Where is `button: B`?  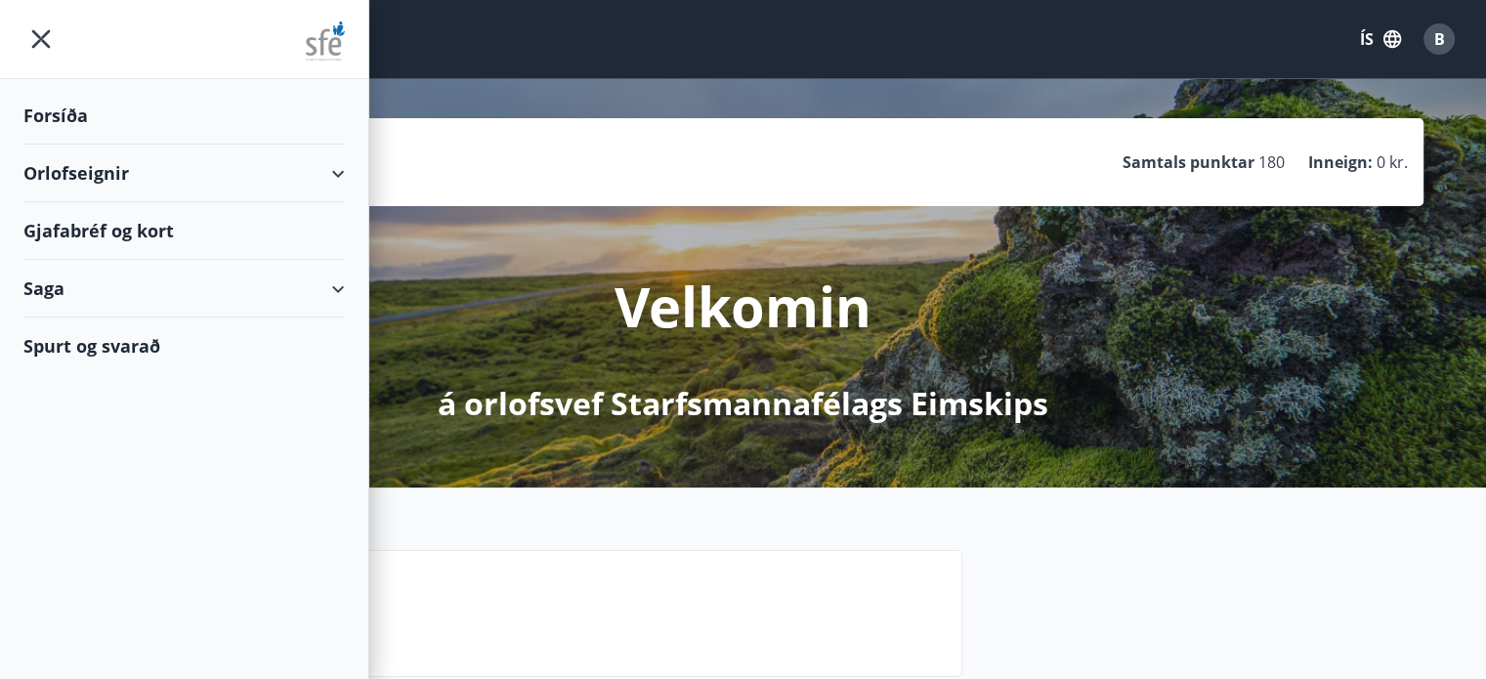 button: B is located at coordinates (1439, 39).